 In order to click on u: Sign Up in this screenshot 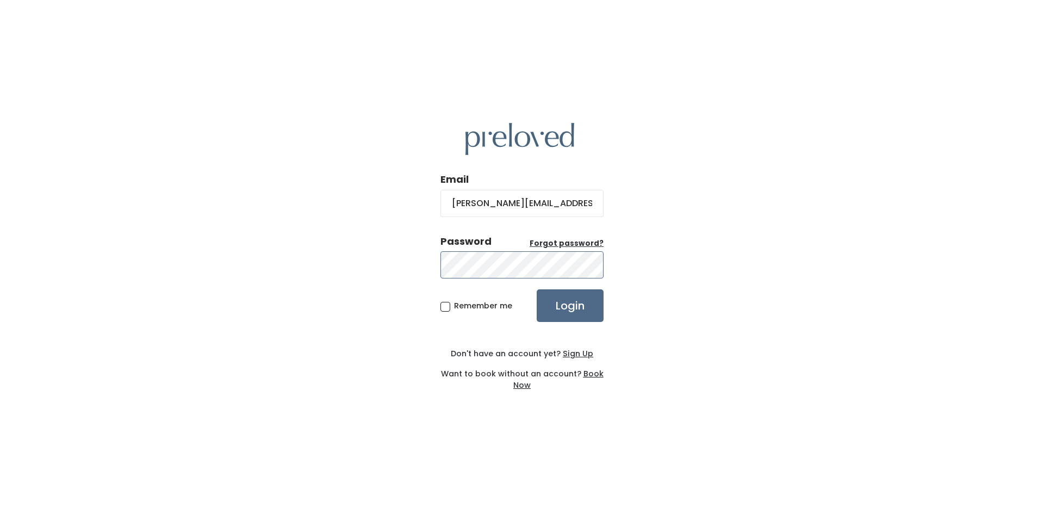, I will do `click(578, 353)`.